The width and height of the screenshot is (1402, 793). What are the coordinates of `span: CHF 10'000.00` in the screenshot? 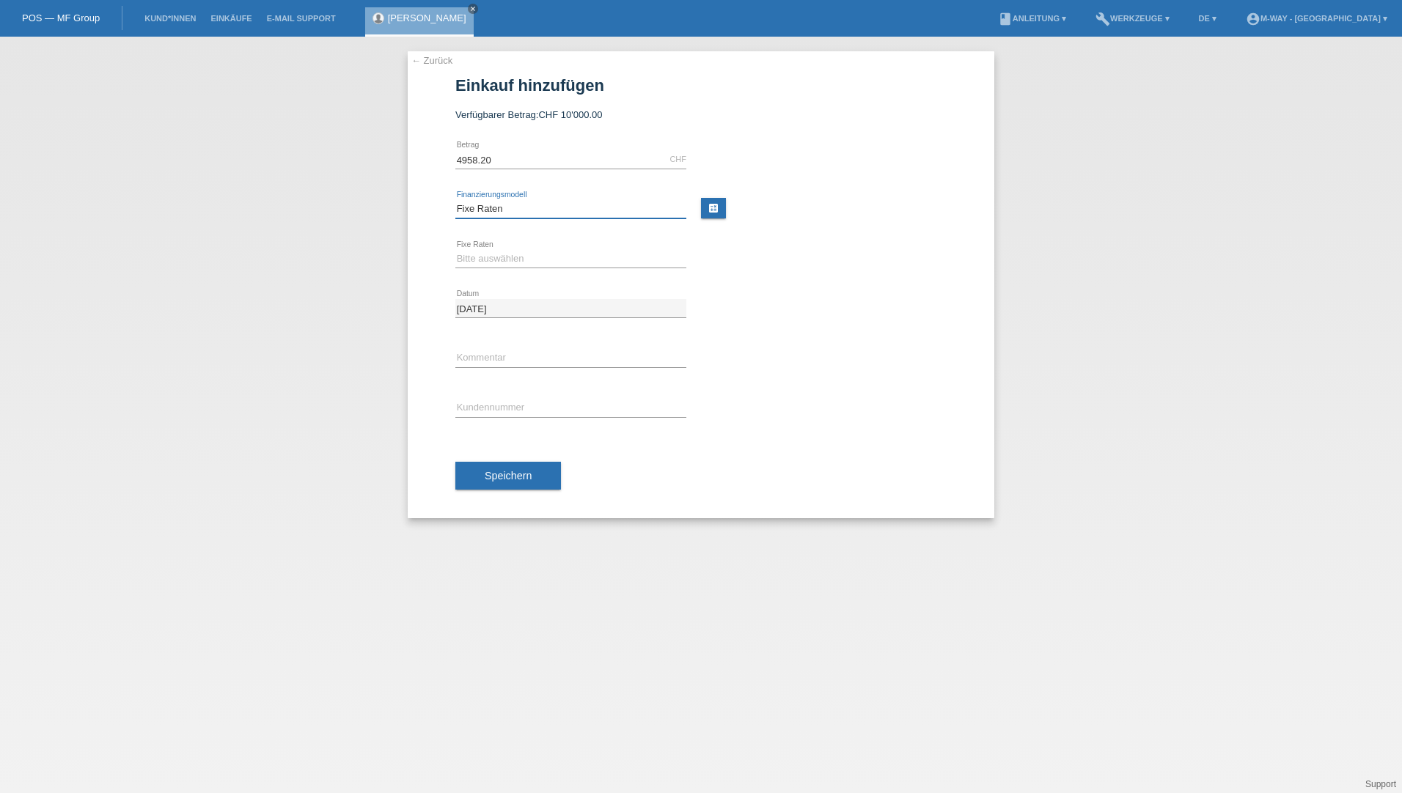 It's located at (570, 114).